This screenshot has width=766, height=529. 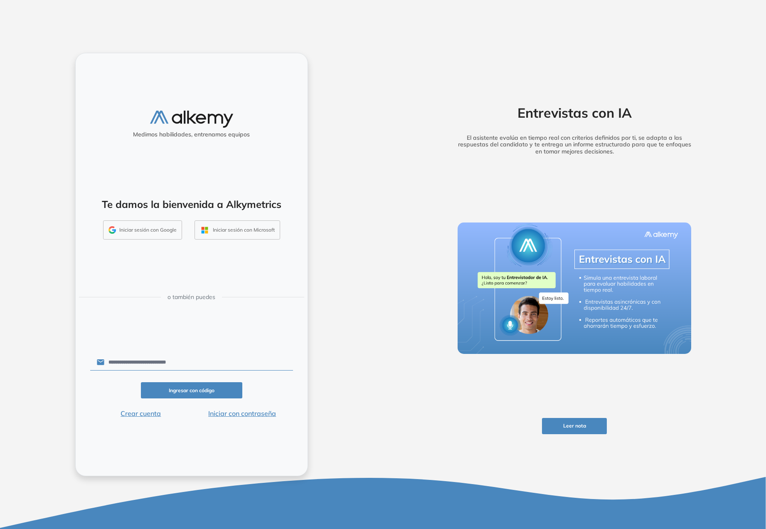 I want to click on img: OUTLOOK_ICON, so click(x=204, y=230).